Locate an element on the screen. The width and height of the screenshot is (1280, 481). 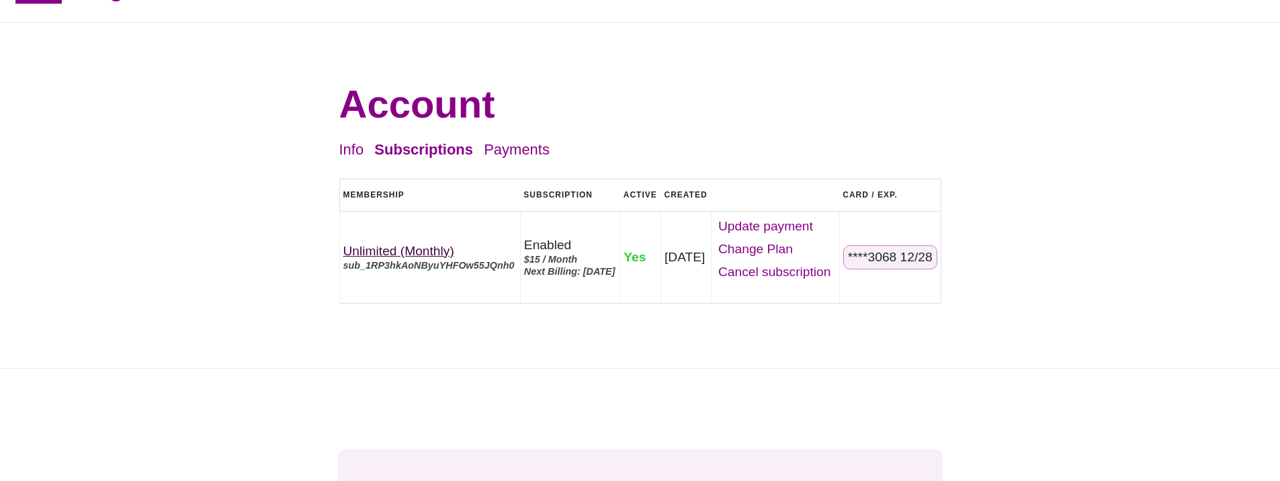
th: Active is located at coordinates (640, 195).